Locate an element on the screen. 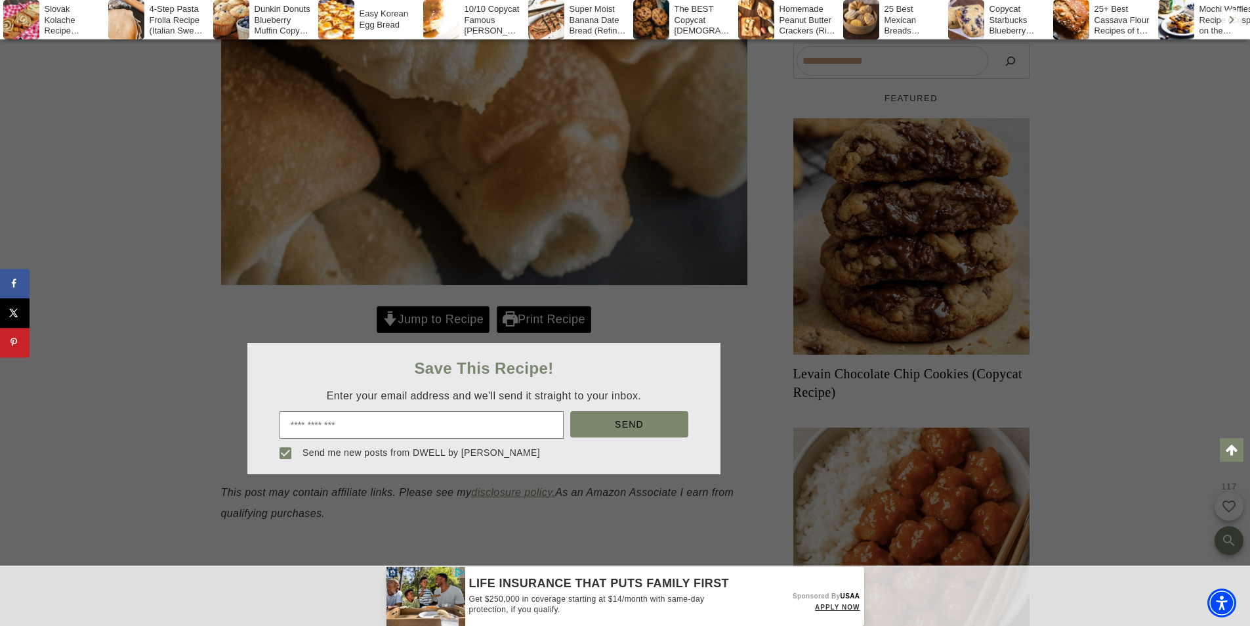 Image resolution: width=1250 pixels, height=626 pixels. a: Get $250,000 in coverage starting at $14/month with same-day protection, if you qualify. is located at coordinates (606, 604).